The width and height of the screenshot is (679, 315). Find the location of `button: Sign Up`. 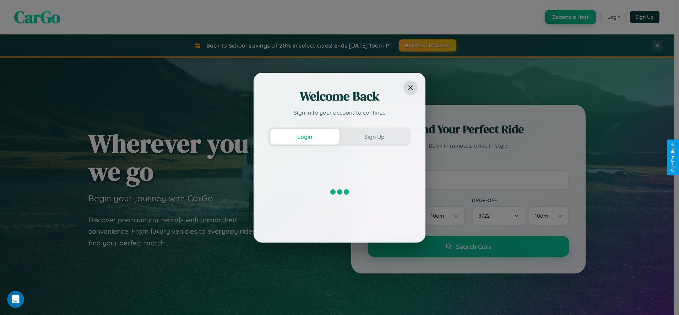

button: Sign Up is located at coordinates (374, 137).